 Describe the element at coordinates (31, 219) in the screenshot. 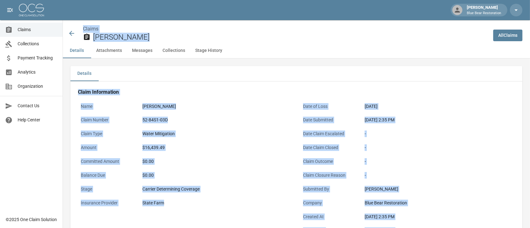

I see `div: © 2025 One Claim Solution` at that location.